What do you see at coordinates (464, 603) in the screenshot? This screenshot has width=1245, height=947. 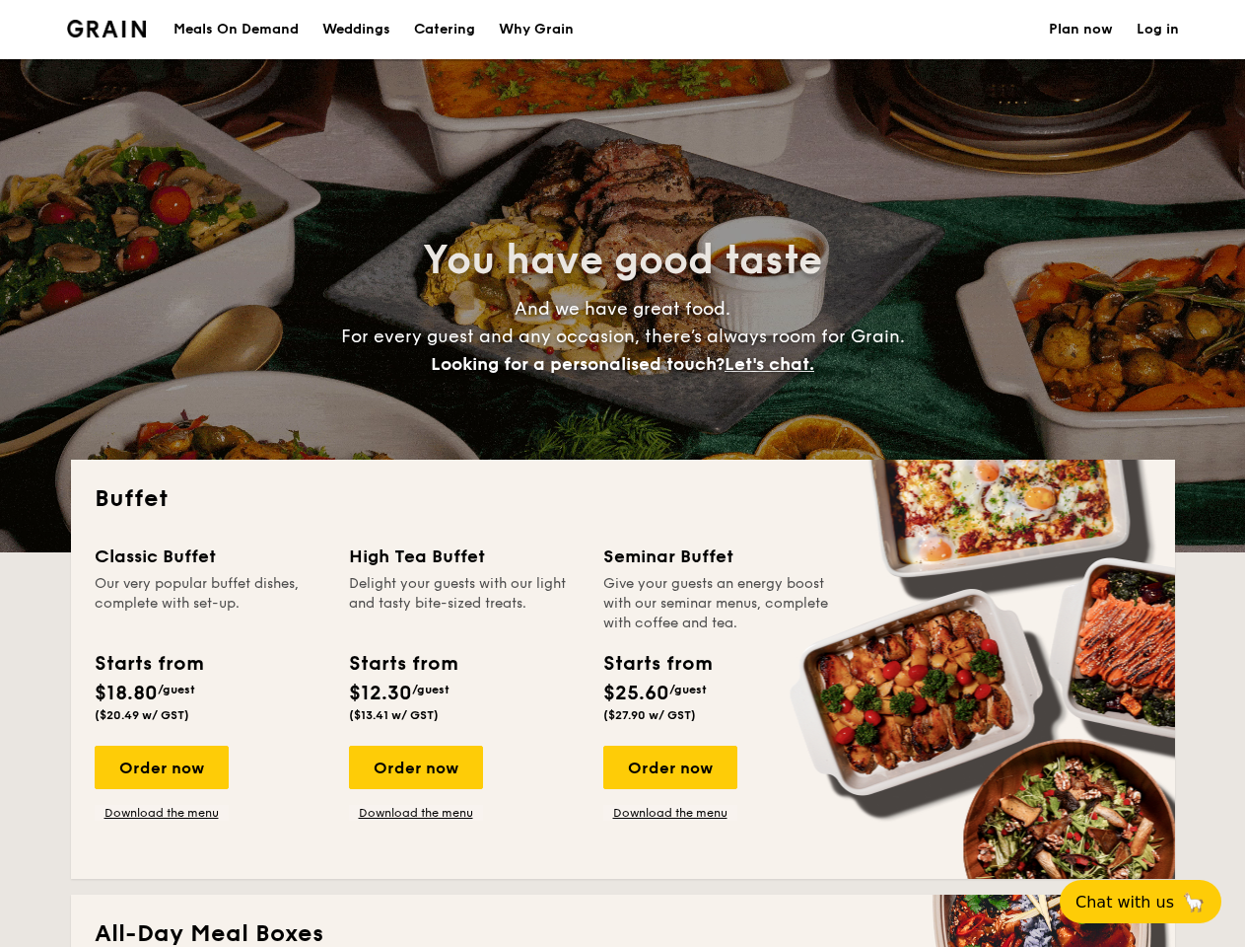 I see `div: Delight your guests with our light and tasty bite-sized treats.` at bounding box center [464, 603].